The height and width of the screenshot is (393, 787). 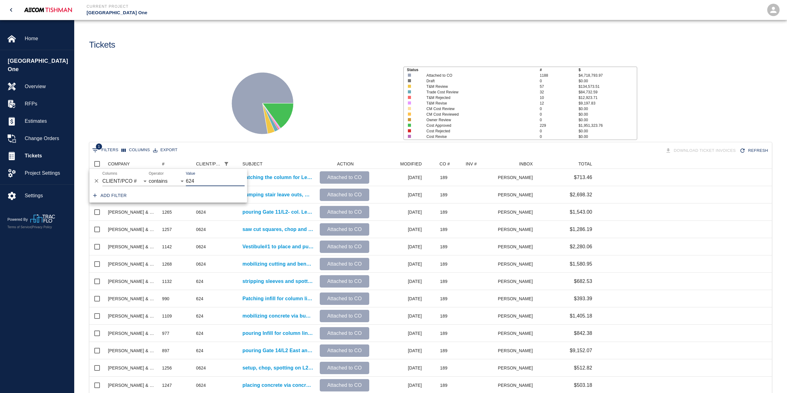 I want to click on p: T&M Rejected, so click(x=477, y=98).